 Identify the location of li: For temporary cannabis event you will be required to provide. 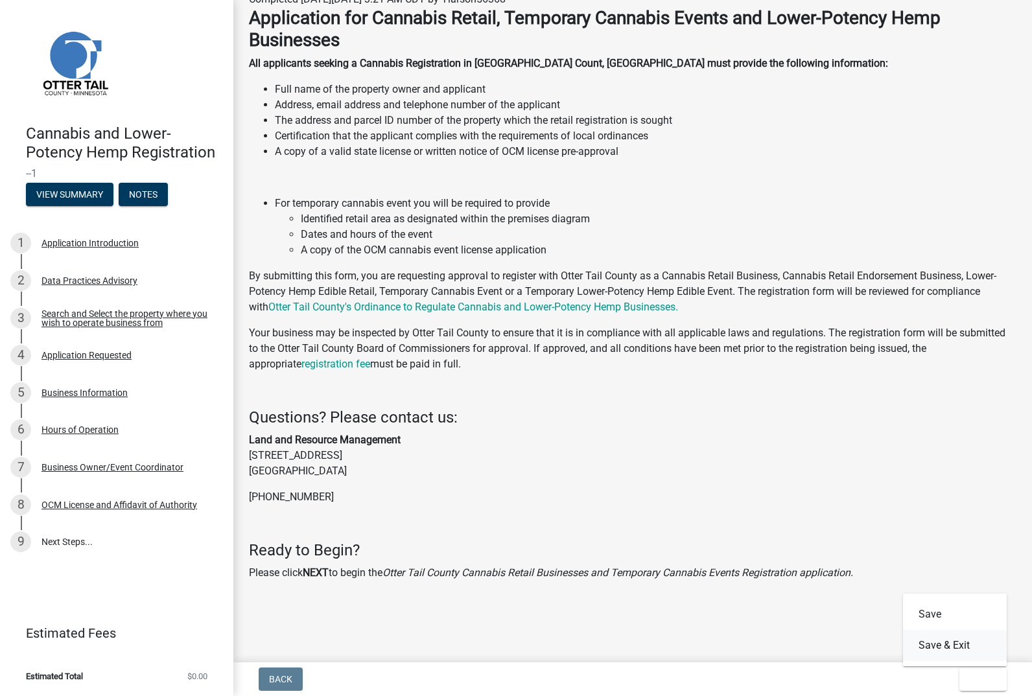
(646, 227).